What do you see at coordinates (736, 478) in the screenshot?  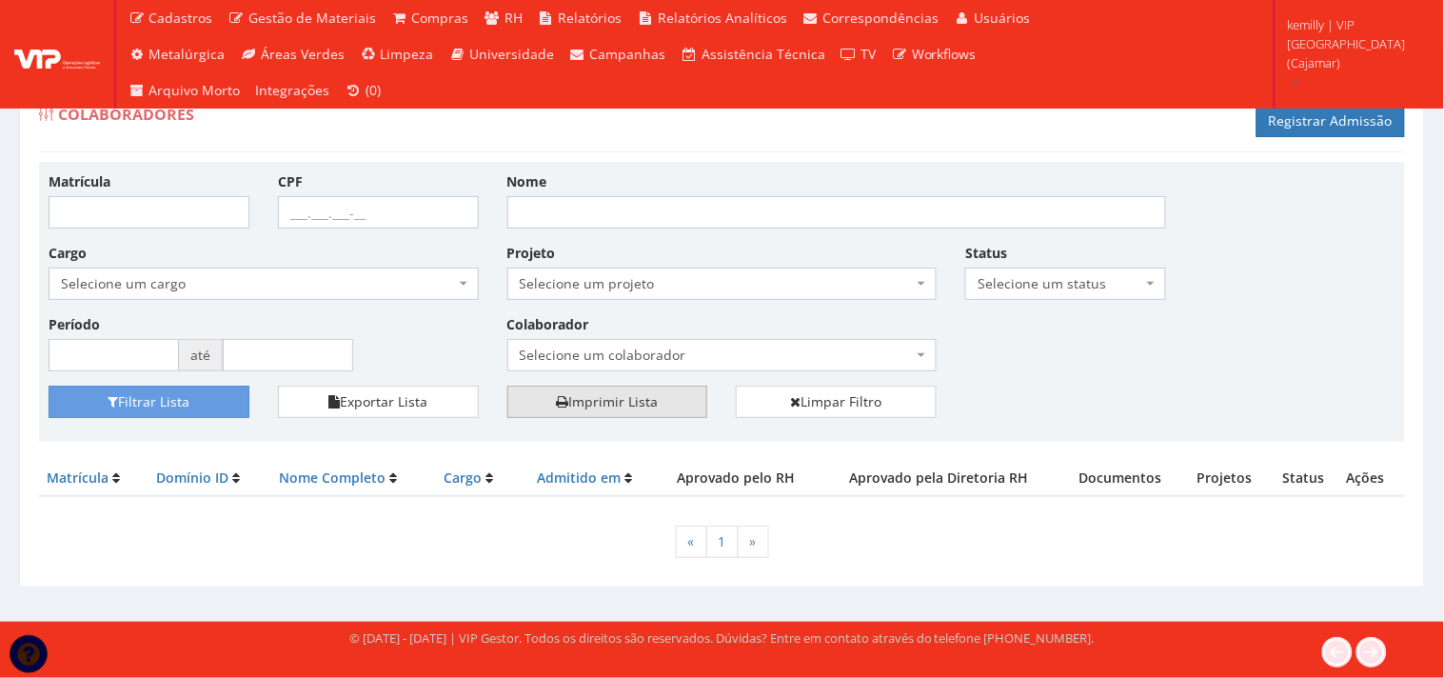 I see `th: Aprovado pelo RH` at bounding box center [736, 478].